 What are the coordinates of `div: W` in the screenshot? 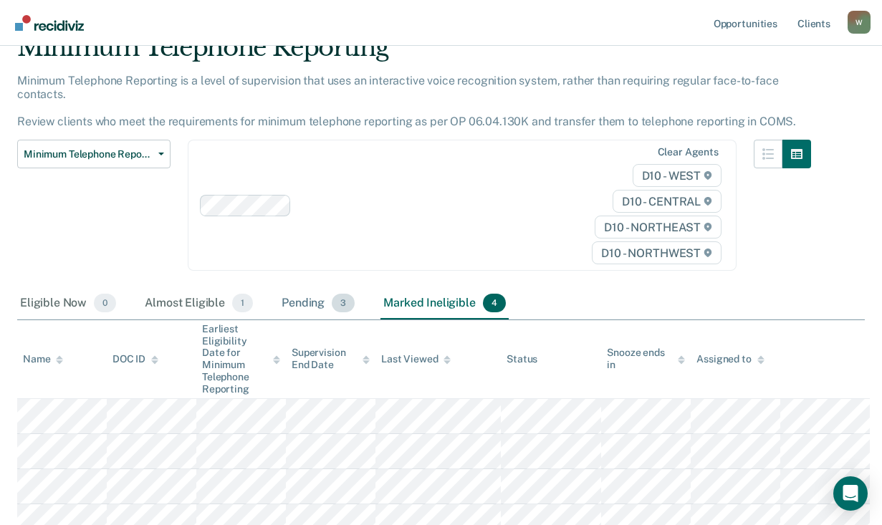 It's located at (859, 22).